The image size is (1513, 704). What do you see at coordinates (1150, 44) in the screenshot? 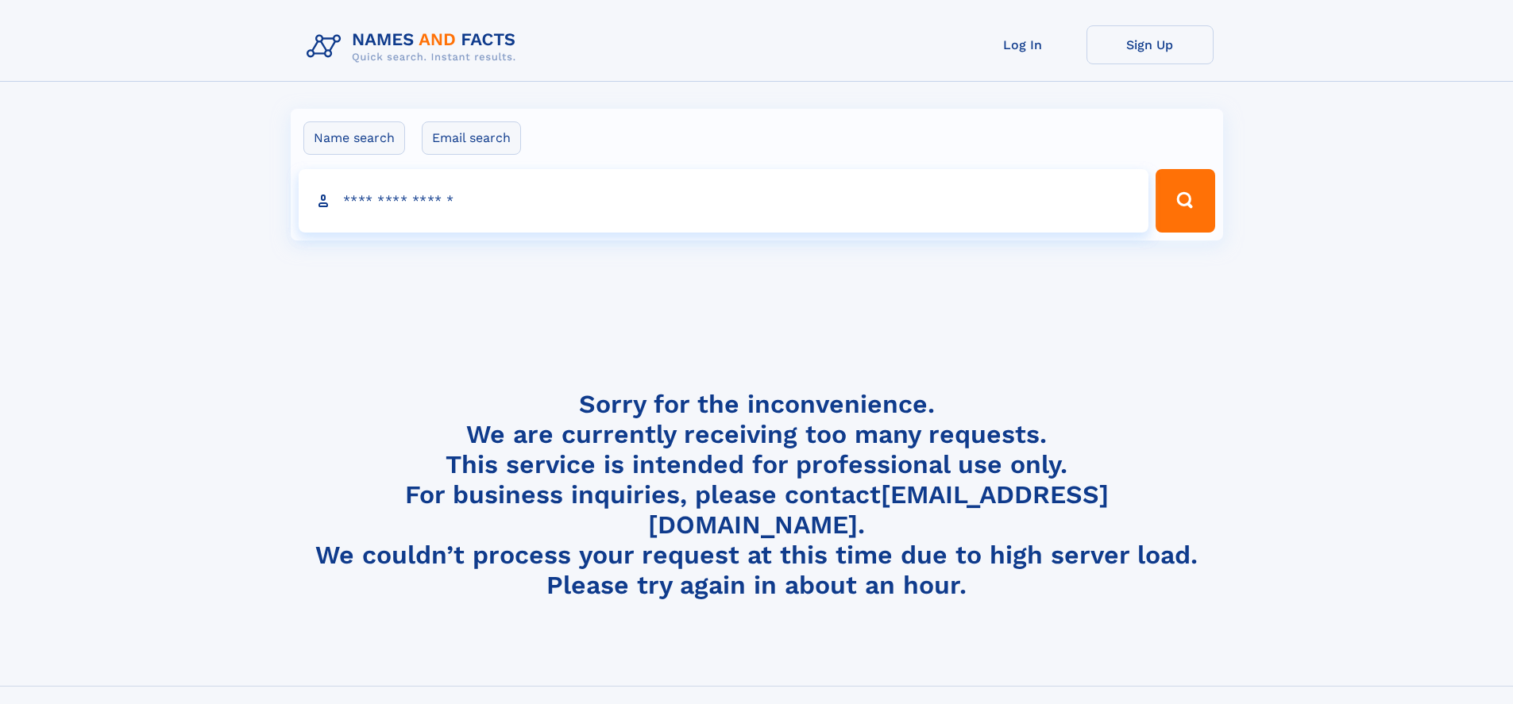
I see `a: Sign Up` at bounding box center [1150, 44].